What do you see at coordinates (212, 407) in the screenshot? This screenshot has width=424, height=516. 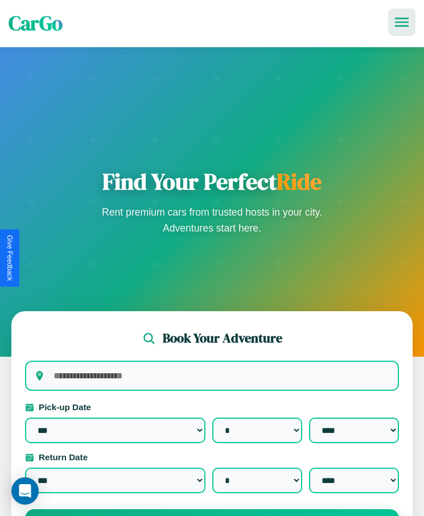 I see `label: Pick-up Date` at bounding box center [212, 407].